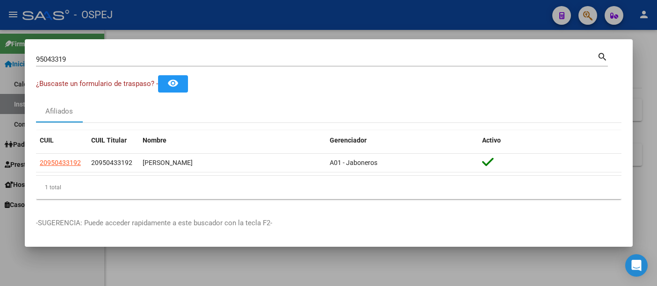 This screenshot has height=286, width=657. Describe the element at coordinates (353, 163) in the screenshot. I see `span: A01 - Jaboneros` at that location.